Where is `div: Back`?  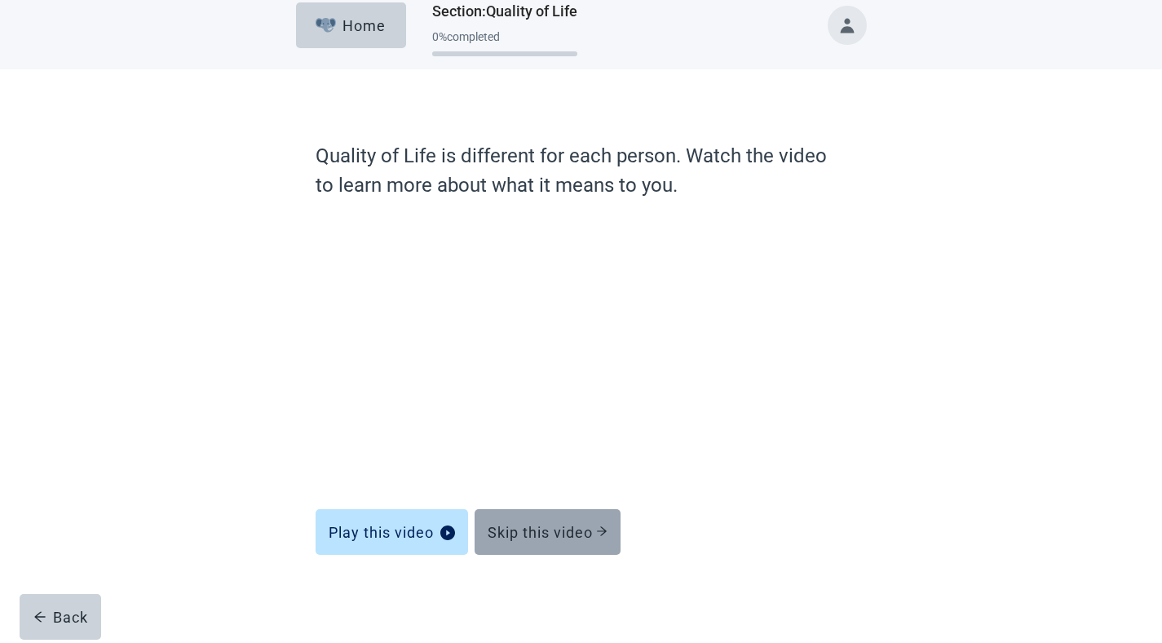
div: Back is located at coordinates (60, 617).